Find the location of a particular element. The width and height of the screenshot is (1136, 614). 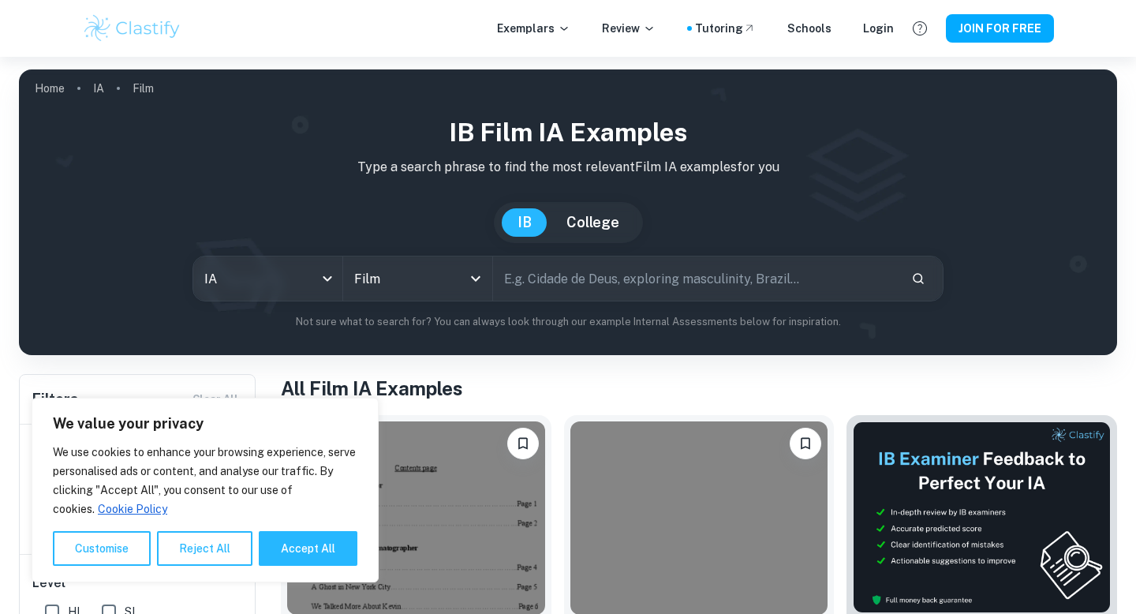

h6: Filters is located at coordinates (55, 399).